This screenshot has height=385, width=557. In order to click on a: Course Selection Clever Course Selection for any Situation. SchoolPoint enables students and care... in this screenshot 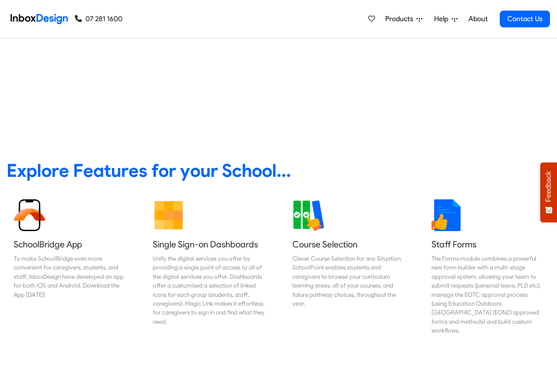, I will do `click(348, 267)`.